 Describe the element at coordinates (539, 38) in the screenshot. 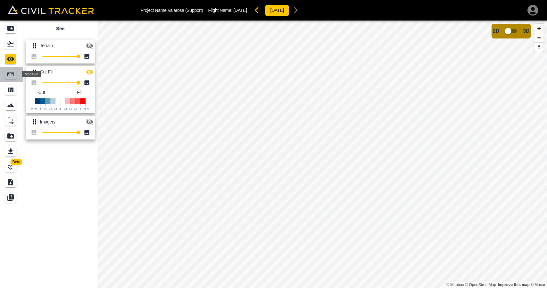

I see `button: Zoom out` at that location.